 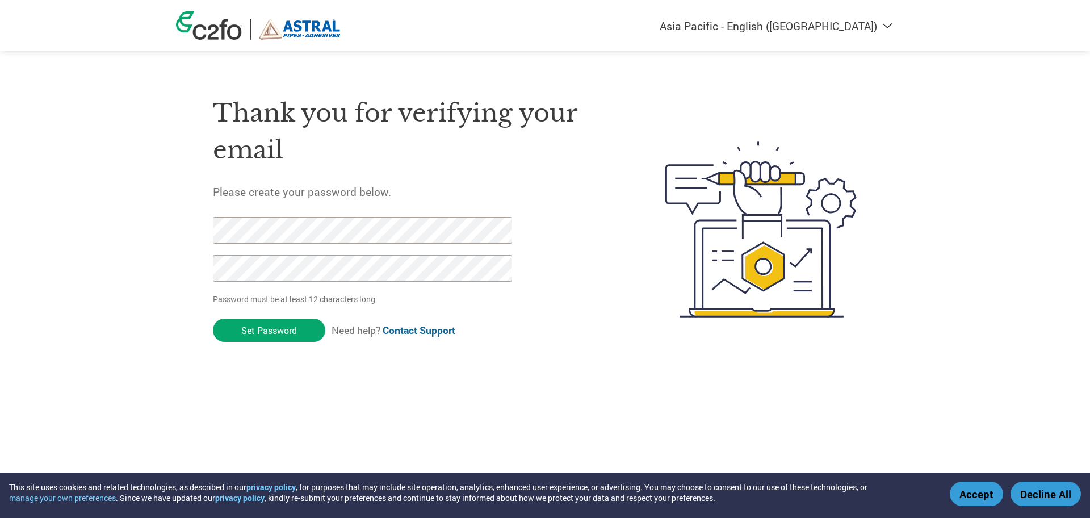 I want to click on div: This site uses cookies and related technologies, as described in our , for purposes that may incl..., so click(x=471, y=492).